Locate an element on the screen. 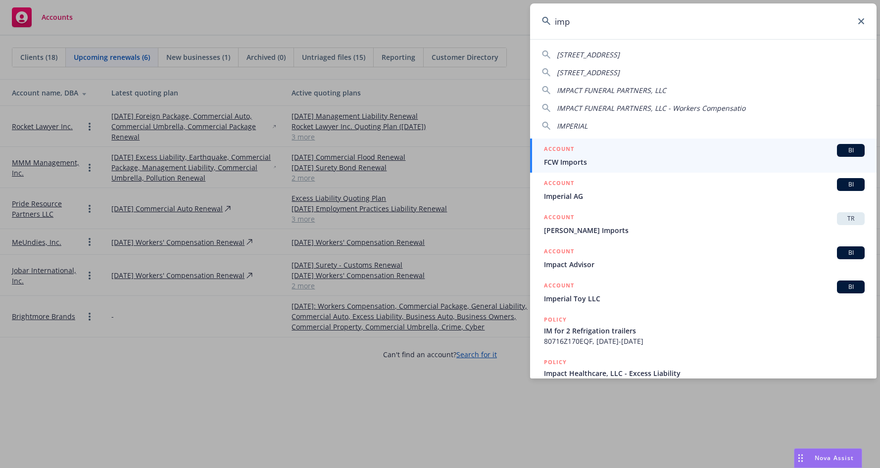 This screenshot has height=468, width=880. button: Nova Assist is located at coordinates (828, 458).